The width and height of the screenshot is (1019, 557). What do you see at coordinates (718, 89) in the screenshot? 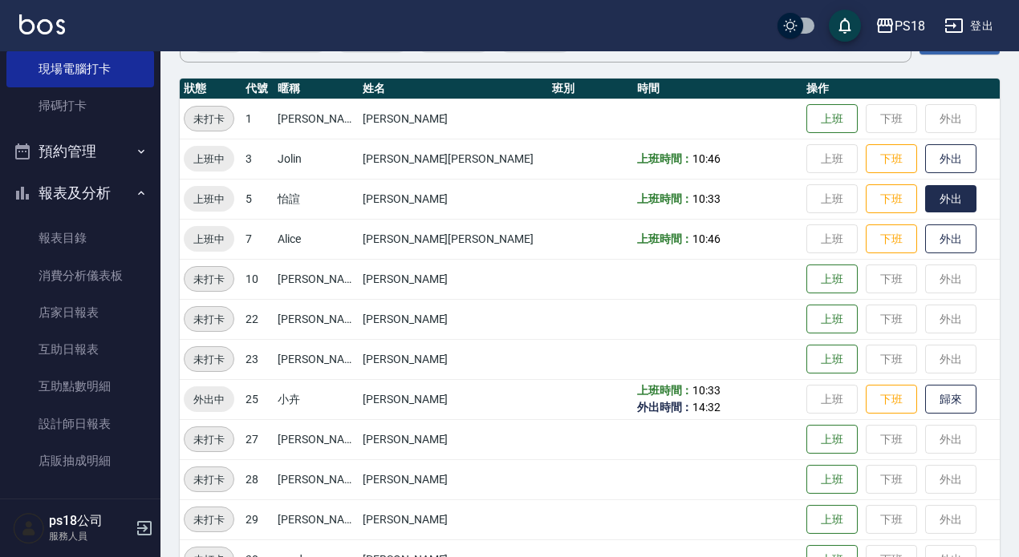
I see `th: 時間` at bounding box center [718, 89].